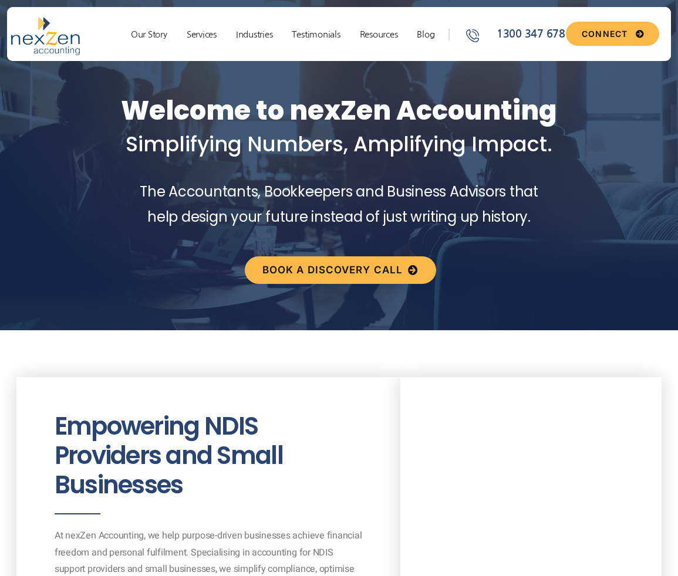 Image resolution: width=678 pixels, height=576 pixels. What do you see at coordinates (208, 456) in the screenshot?
I see `h2: Empowering NDIS Providers and Small Businesses` at bounding box center [208, 456].